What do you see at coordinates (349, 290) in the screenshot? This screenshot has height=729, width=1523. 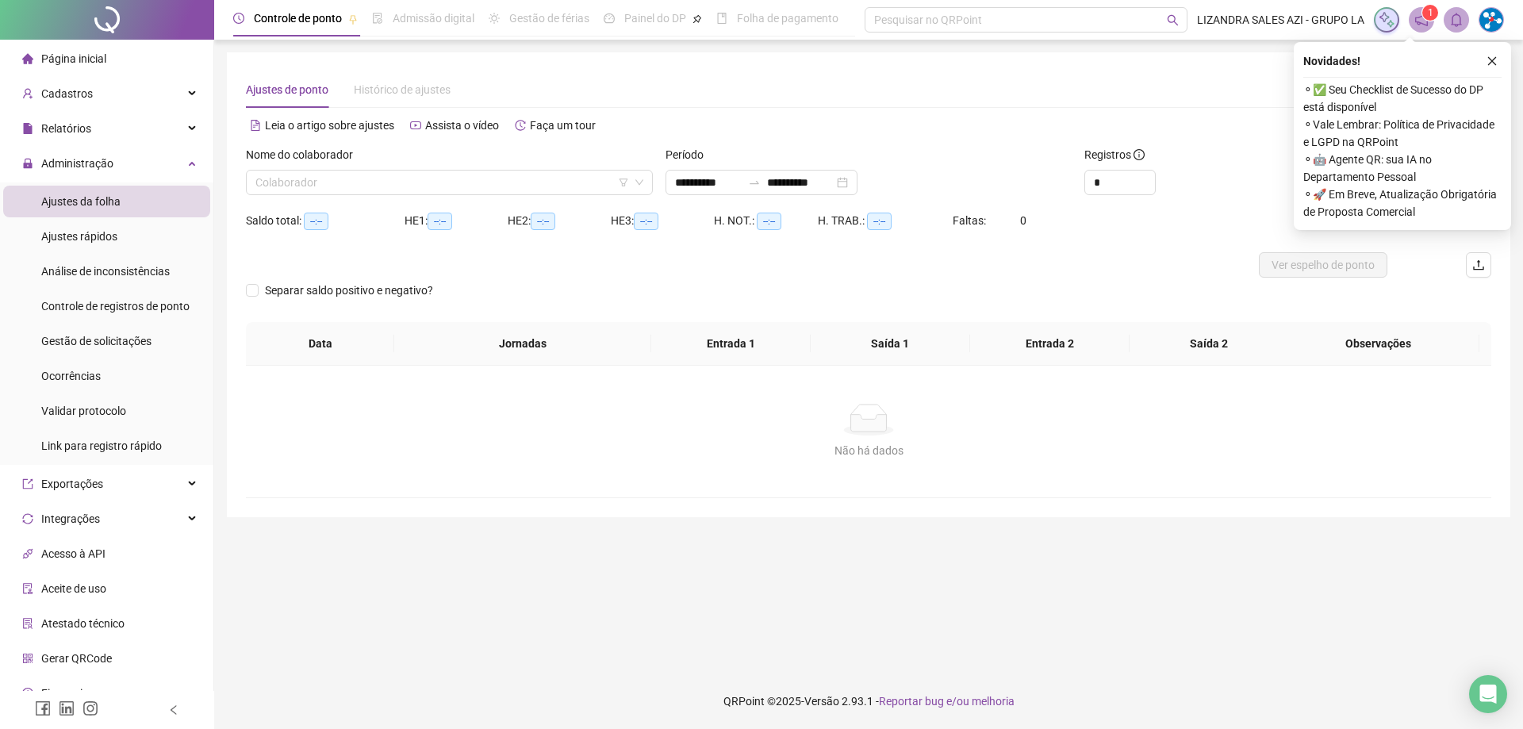 I see `span: Separar saldo positivo e negativo?` at bounding box center [349, 290].